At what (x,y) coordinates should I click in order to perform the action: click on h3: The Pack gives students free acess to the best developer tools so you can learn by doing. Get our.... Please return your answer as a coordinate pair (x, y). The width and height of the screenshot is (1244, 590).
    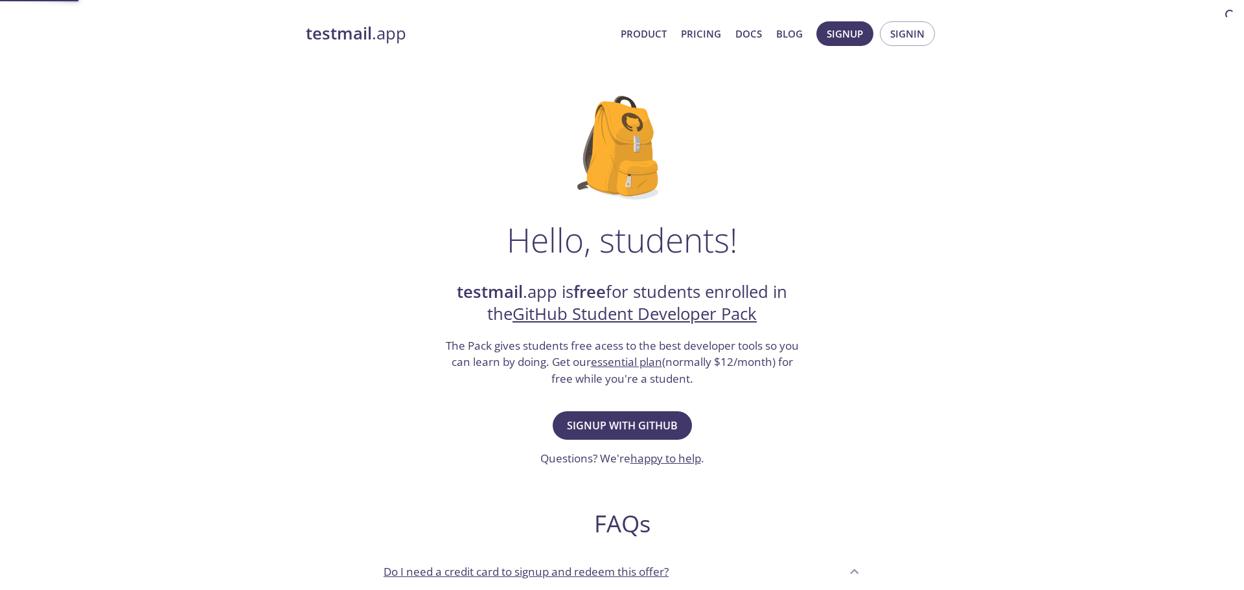
    Looking at the image, I should click on (622, 362).